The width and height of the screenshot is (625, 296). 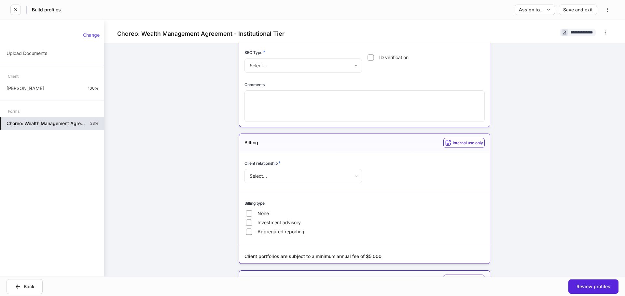 I want to click on h4: Choreo: Wealth Management Agreement - Institutional Tier, so click(x=201, y=34).